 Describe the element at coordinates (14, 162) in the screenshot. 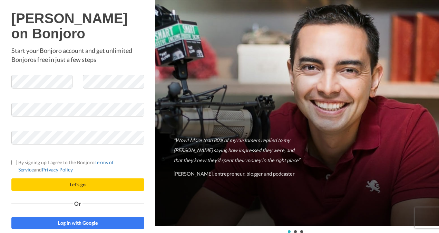

I see `input: By signing up I agree to the BonjoroTerms of ServiceandPrivacy Policy` at that location.